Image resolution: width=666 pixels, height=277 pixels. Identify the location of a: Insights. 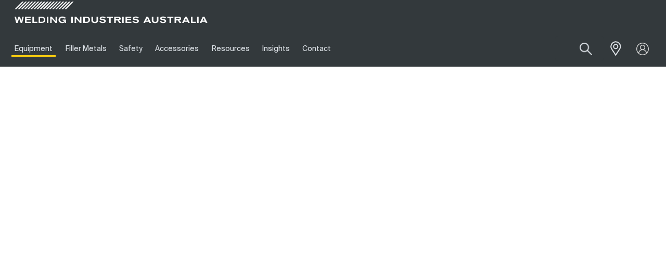
(276, 48).